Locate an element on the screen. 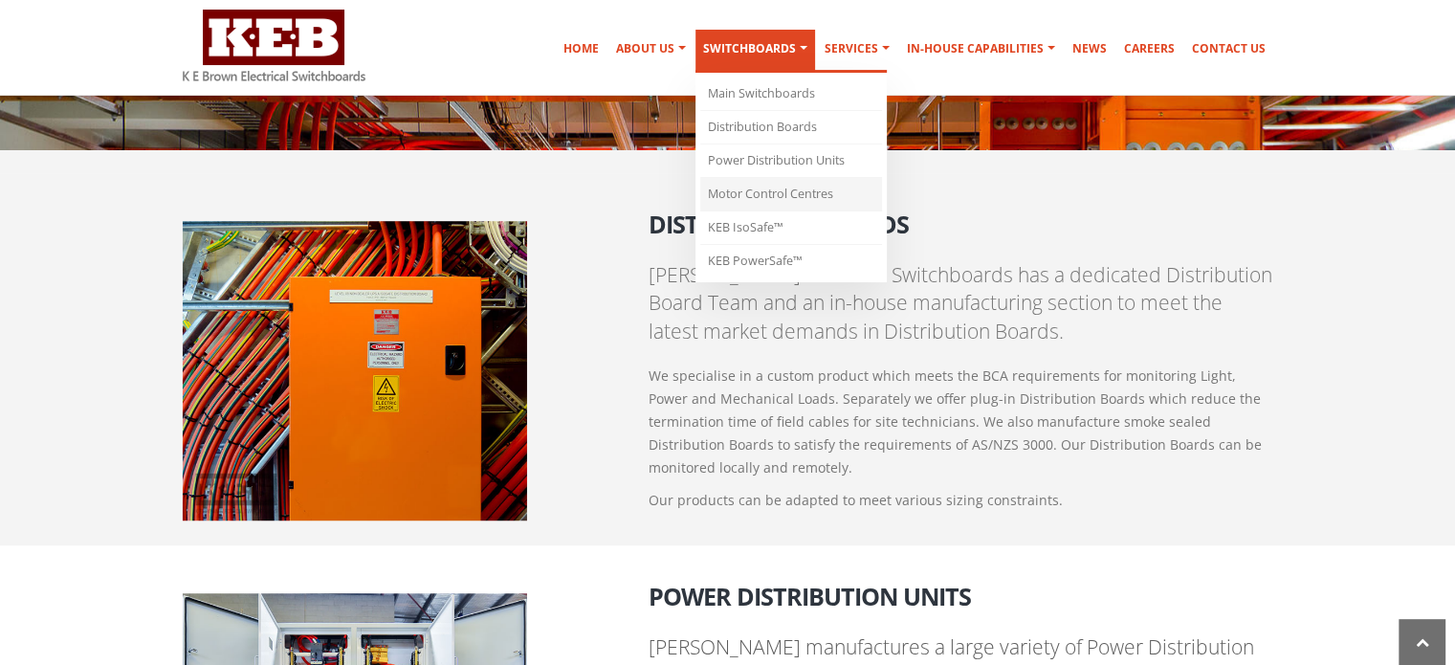 This screenshot has height=665, width=1455. a: KEB PowerSafe™ is located at coordinates (791, 261).